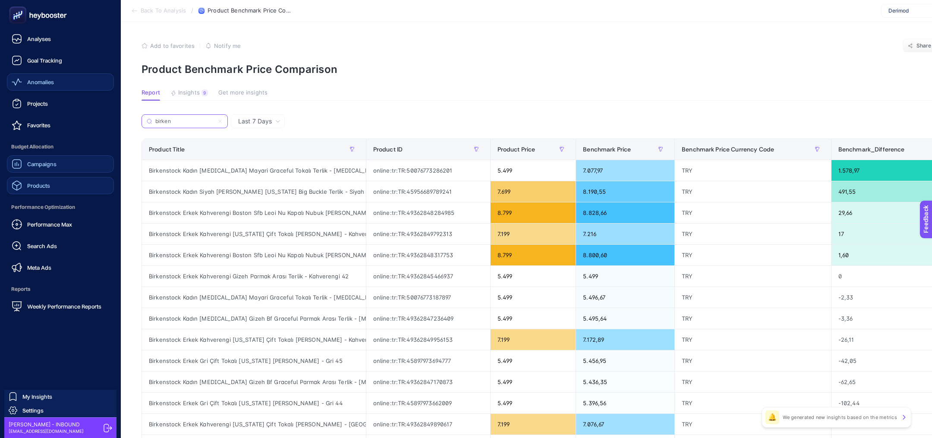 Image resolution: width=932 pixels, height=438 pixels. What do you see at coordinates (428, 234) in the screenshot?
I see `div: online:tr:TR:49362849792313` at bounding box center [428, 234].